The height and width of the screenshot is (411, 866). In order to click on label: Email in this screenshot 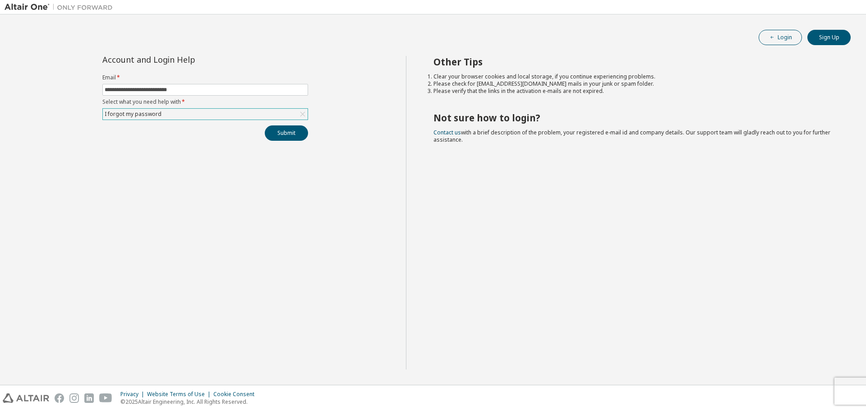, I will do `click(205, 78)`.